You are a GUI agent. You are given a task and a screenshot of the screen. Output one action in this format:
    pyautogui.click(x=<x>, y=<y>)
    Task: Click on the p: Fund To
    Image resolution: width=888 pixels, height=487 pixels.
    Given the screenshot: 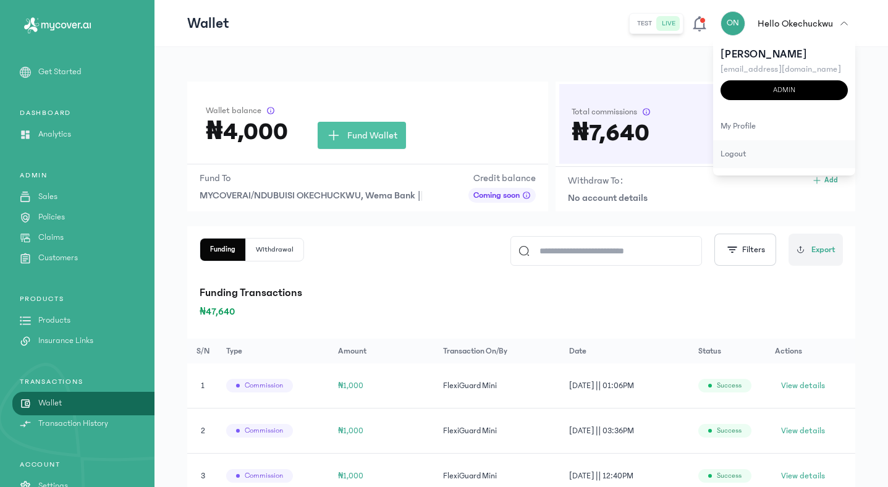 What is the action you would take?
    pyautogui.click(x=311, y=178)
    